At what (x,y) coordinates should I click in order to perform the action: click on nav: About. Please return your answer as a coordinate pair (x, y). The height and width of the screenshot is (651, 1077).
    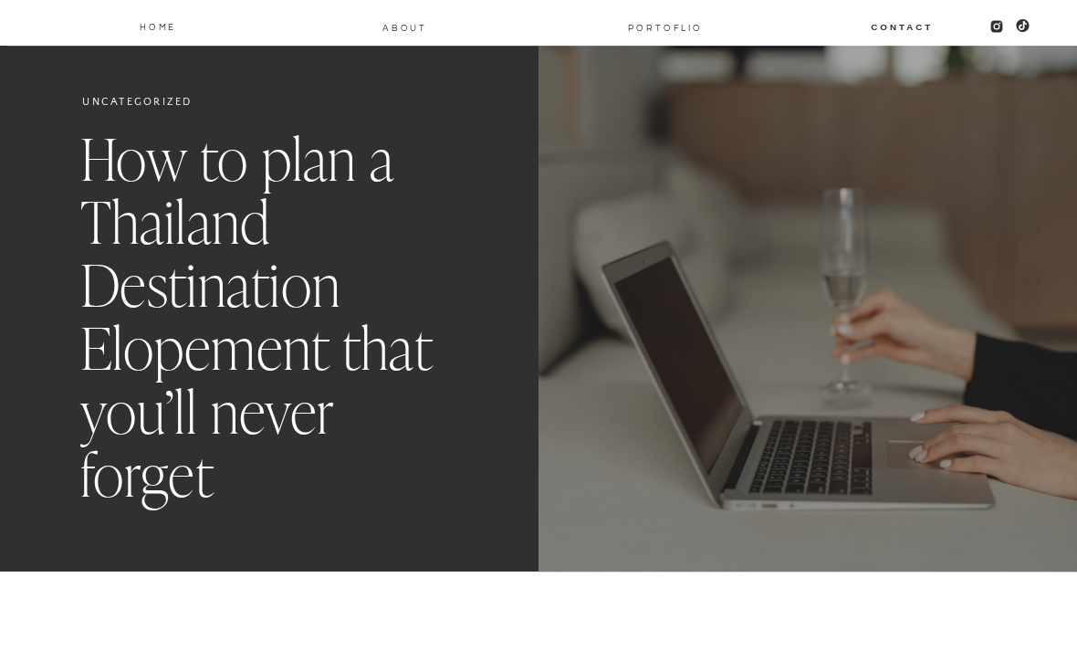
    Looking at the image, I should click on (404, 27).